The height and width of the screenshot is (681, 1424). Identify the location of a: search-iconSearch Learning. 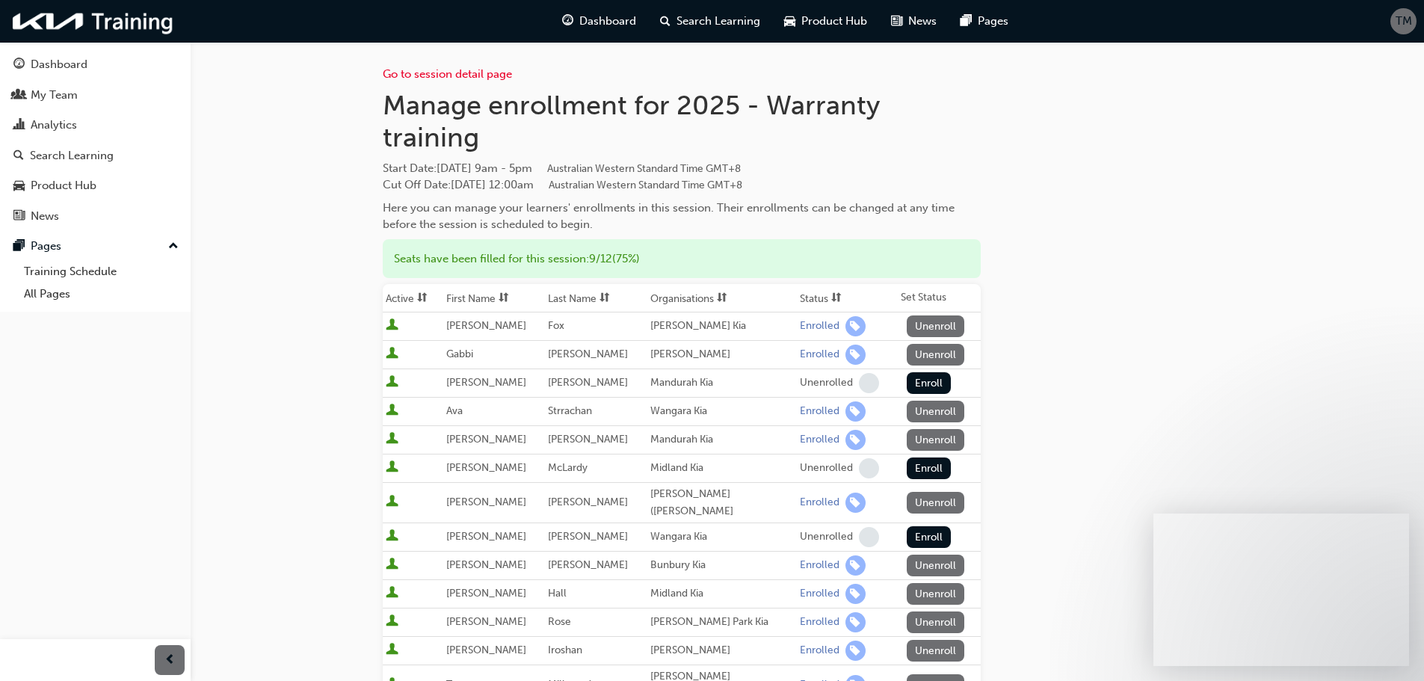
(710, 21).